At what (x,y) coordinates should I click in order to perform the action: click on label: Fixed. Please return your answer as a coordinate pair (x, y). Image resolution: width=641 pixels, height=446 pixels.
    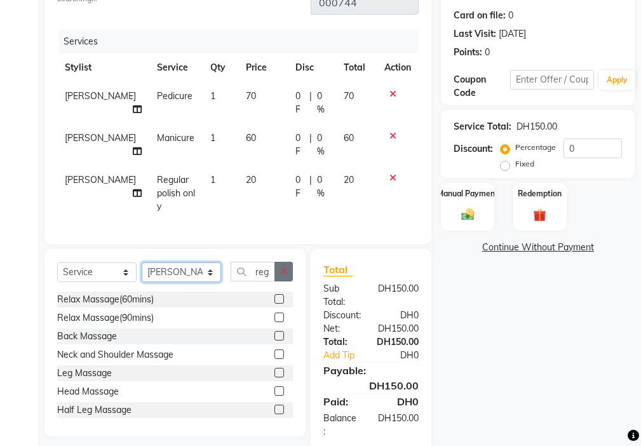
    Looking at the image, I should click on (525, 164).